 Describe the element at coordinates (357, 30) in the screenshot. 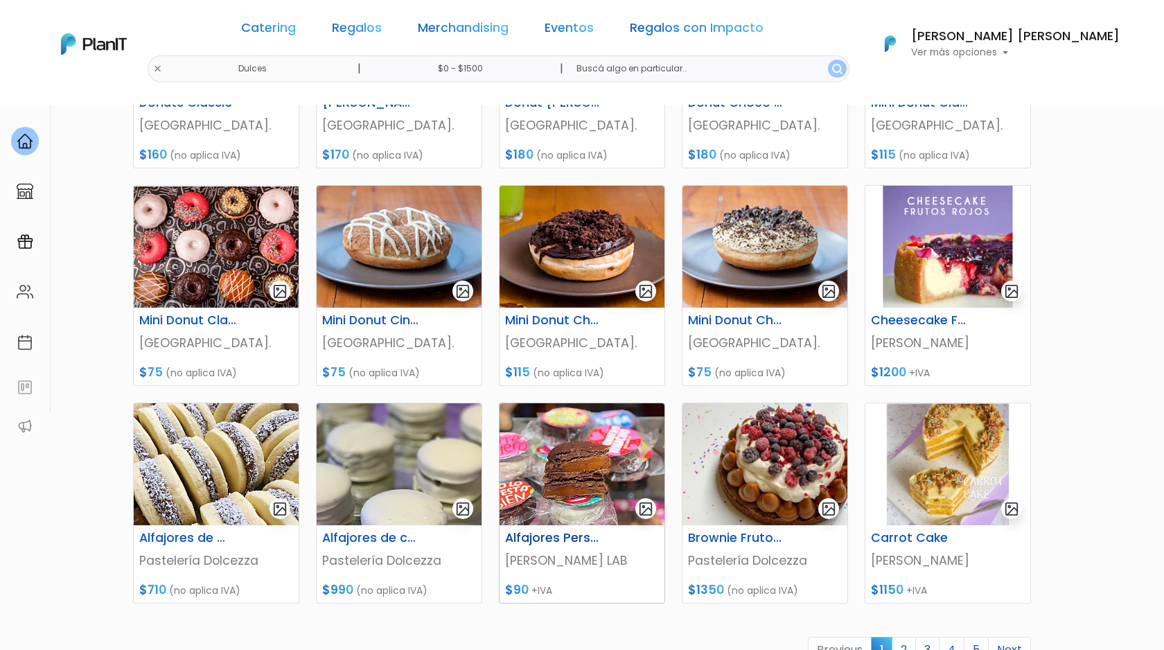

I see `a: Regalos` at that location.